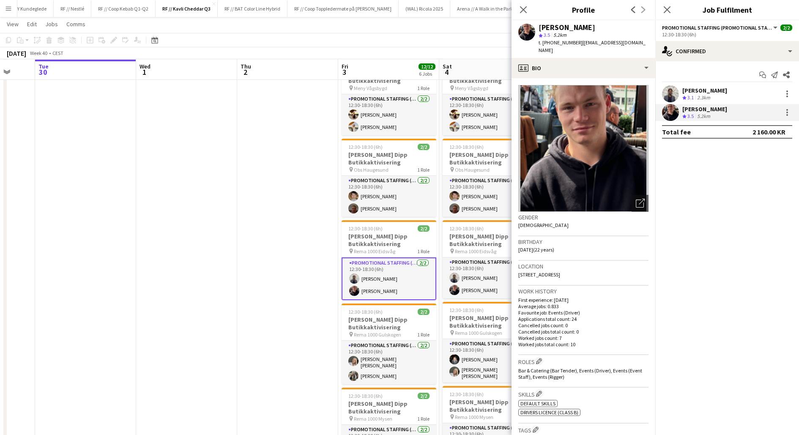 Image resolution: width=799 pixels, height=435 pixels. What do you see at coordinates (690, 97) in the screenshot?
I see `span: 3.1` at bounding box center [690, 97].